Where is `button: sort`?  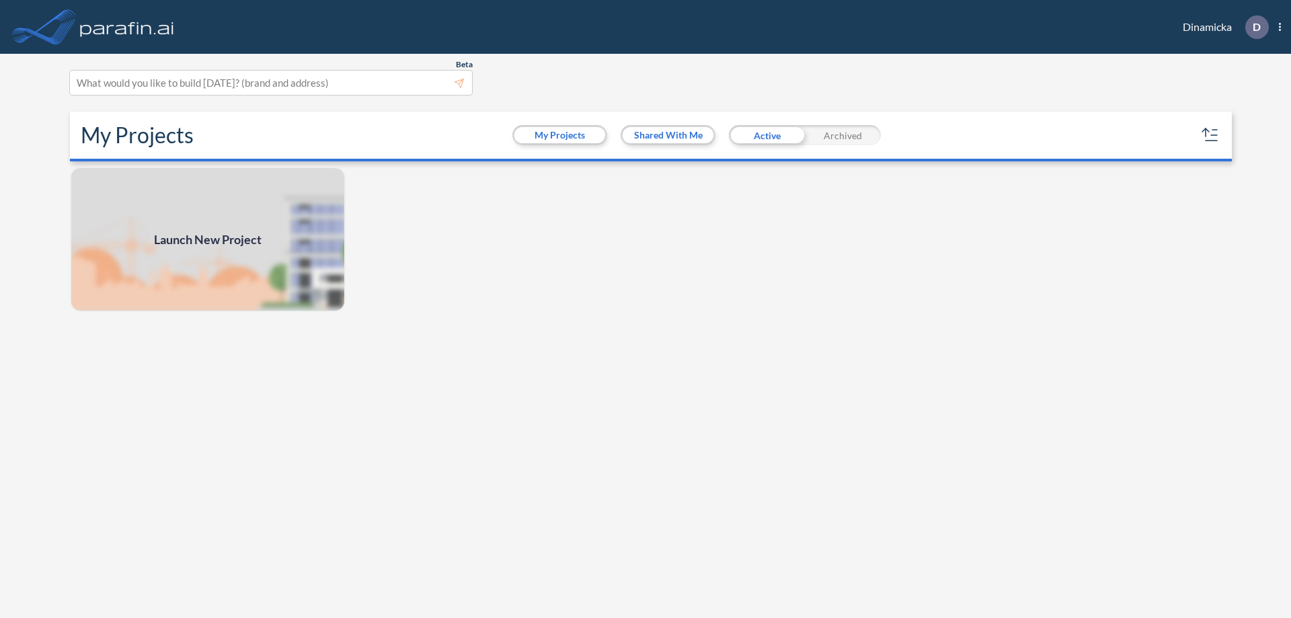 button: sort is located at coordinates (1211, 135).